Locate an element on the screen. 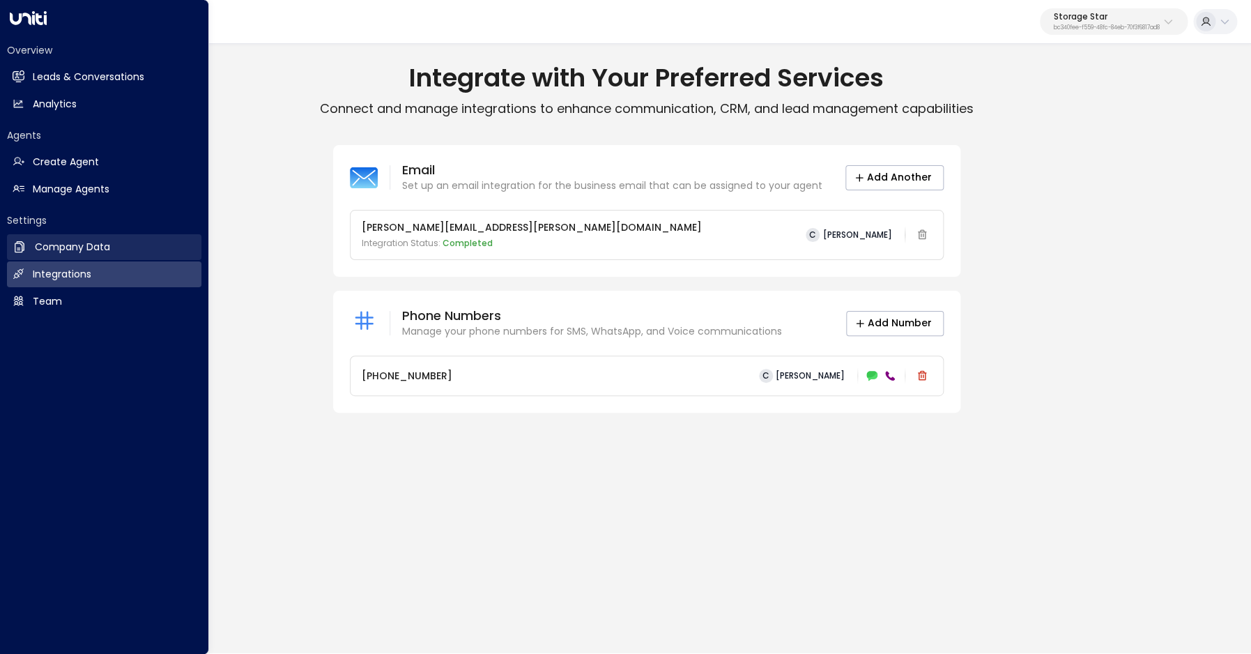 The width and height of the screenshot is (1251, 654). h2: Agents is located at coordinates (104, 135).